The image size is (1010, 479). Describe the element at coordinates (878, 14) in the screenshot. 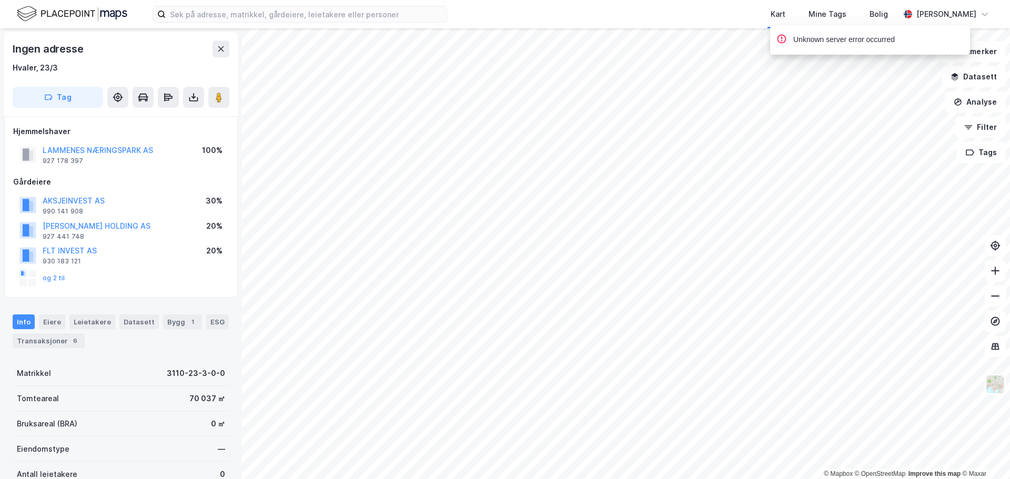

I see `div: Bolig` at that location.